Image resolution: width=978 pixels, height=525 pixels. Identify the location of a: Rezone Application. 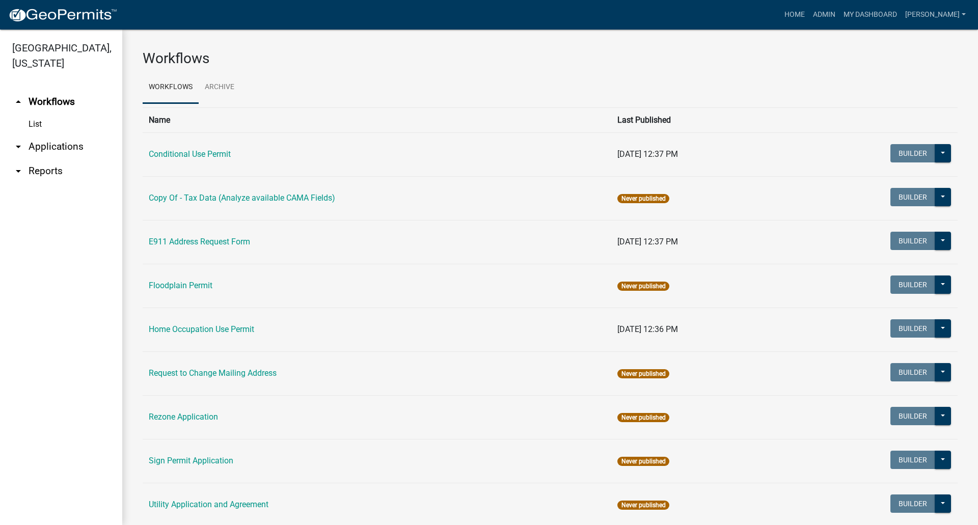
(183, 417).